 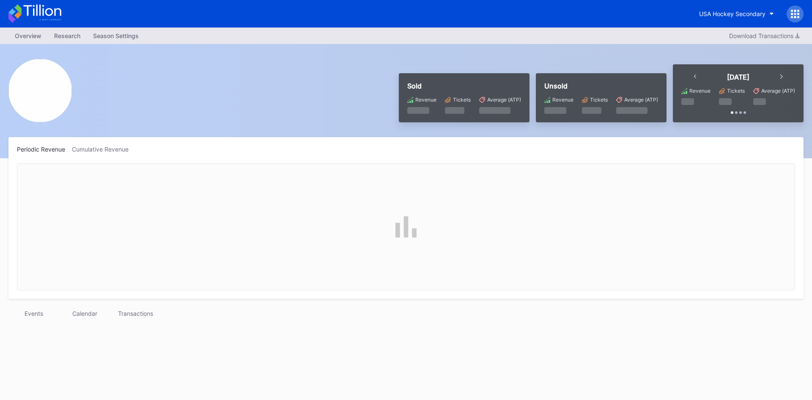 What do you see at coordinates (764, 36) in the screenshot?
I see `div: Download Transactions` at bounding box center [764, 36].